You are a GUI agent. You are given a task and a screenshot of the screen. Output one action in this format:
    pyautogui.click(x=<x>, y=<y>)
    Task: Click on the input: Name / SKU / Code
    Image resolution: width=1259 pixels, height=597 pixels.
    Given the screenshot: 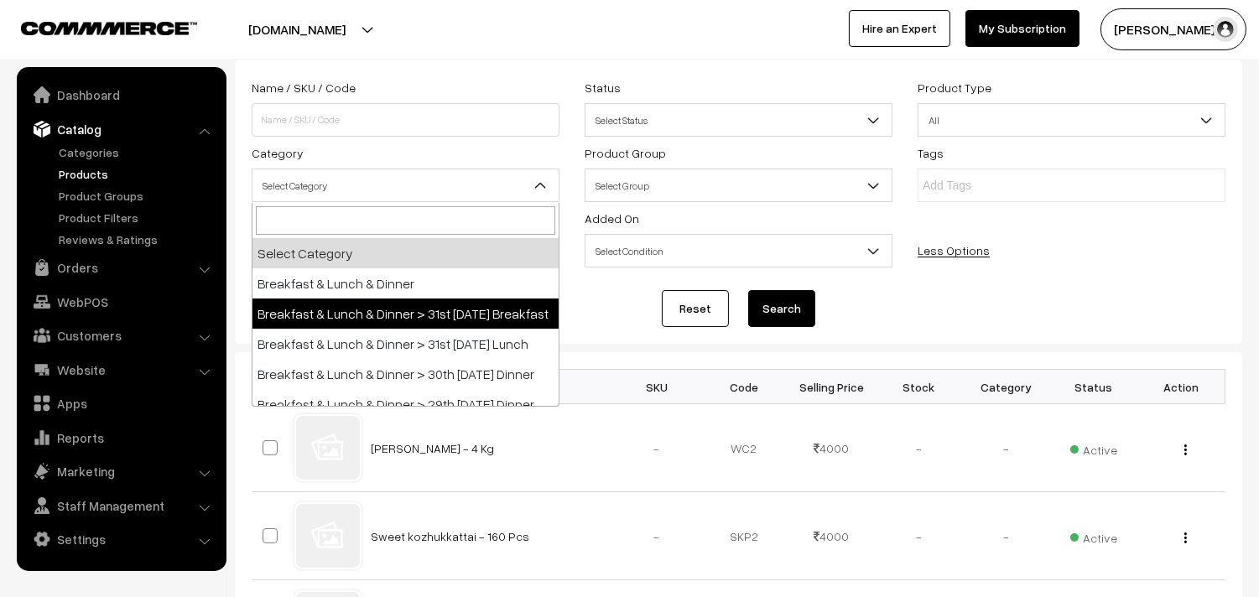 What is the action you would take?
    pyautogui.click(x=405, y=120)
    